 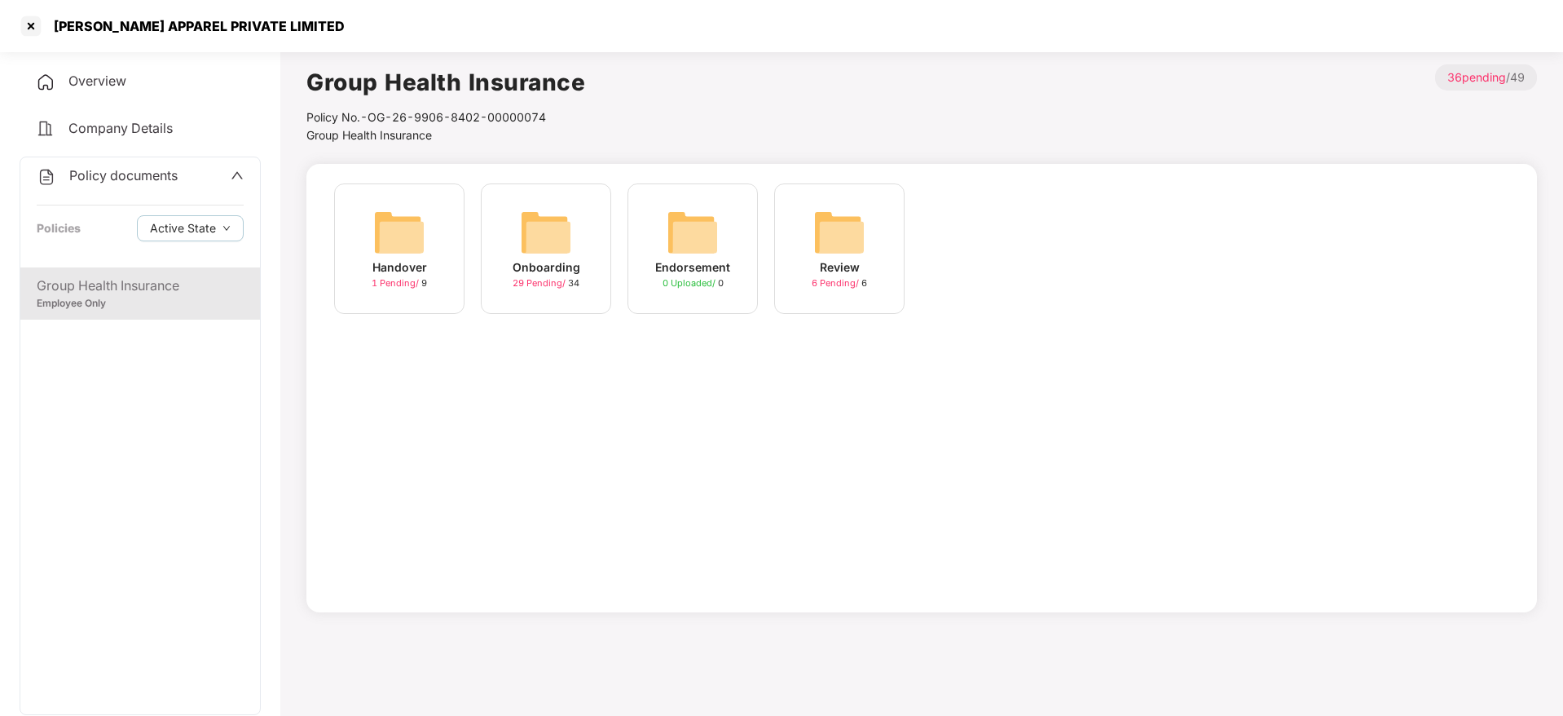 I want to click on span: 6 Pending /, so click(x=836, y=283).